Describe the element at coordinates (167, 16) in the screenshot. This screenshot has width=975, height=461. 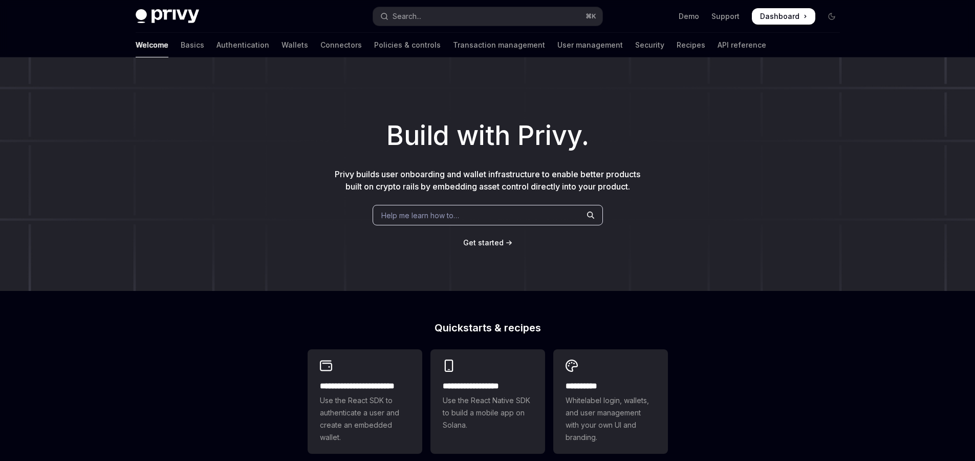
I see `img: dark logo` at that location.